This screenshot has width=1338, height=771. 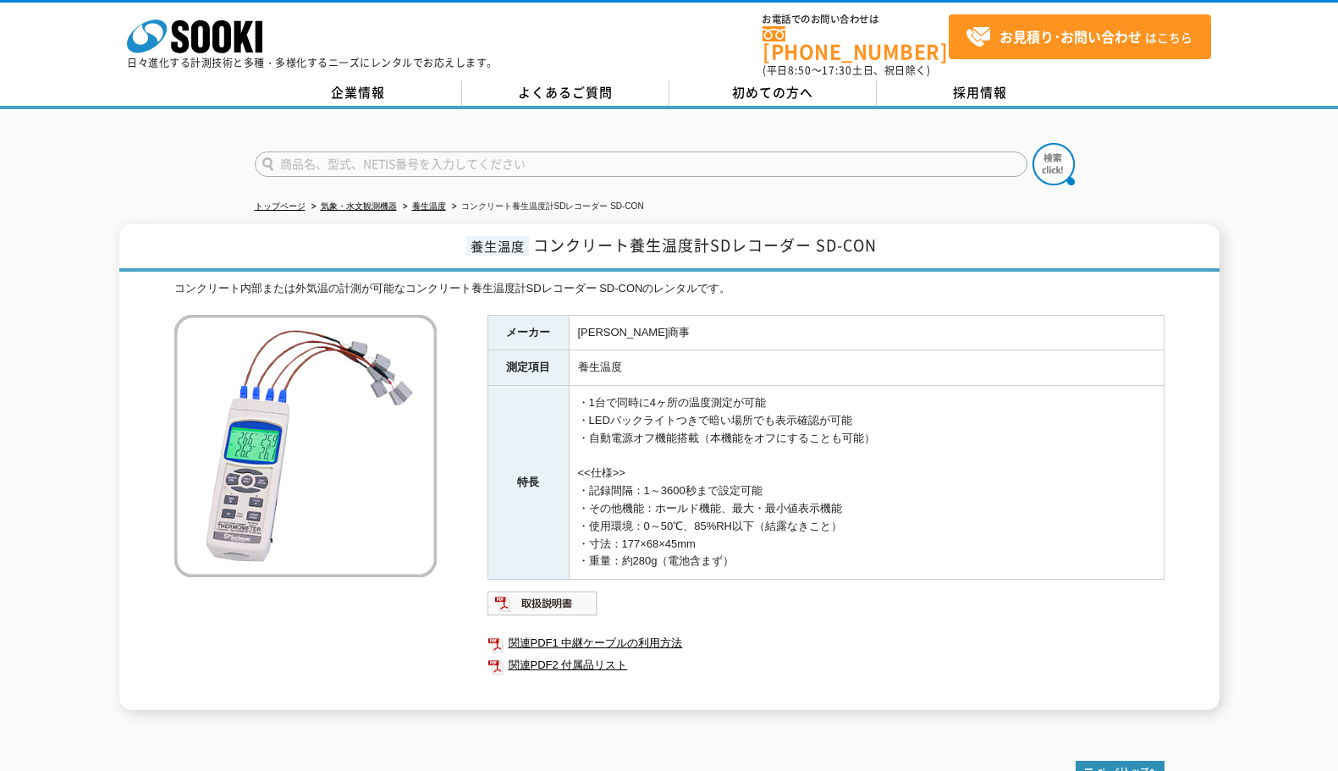 What do you see at coordinates (773, 92) in the screenshot?
I see `span: 初めての方へ` at bounding box center [773, 92].